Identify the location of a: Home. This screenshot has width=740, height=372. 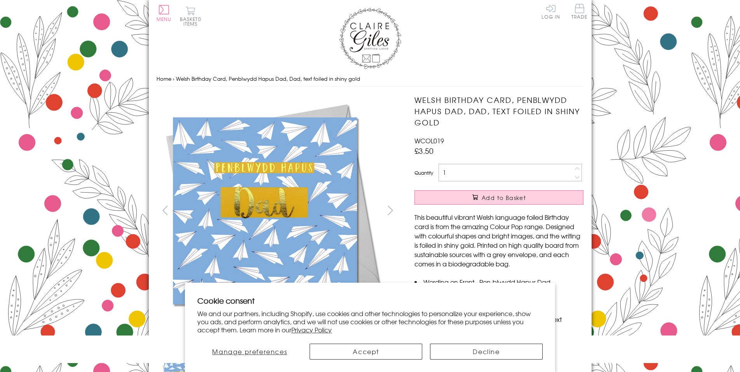
(164, 78).